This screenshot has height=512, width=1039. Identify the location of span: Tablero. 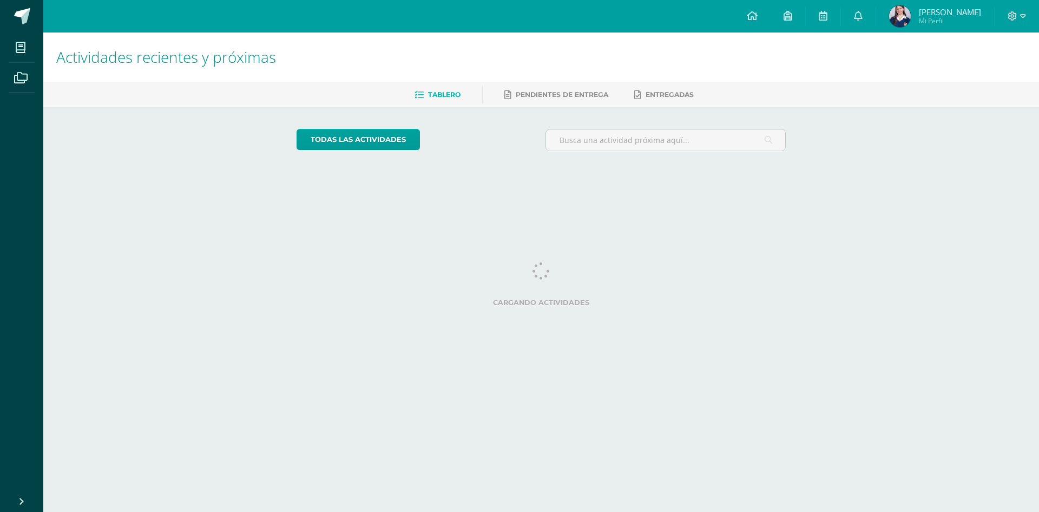
(444, 94).